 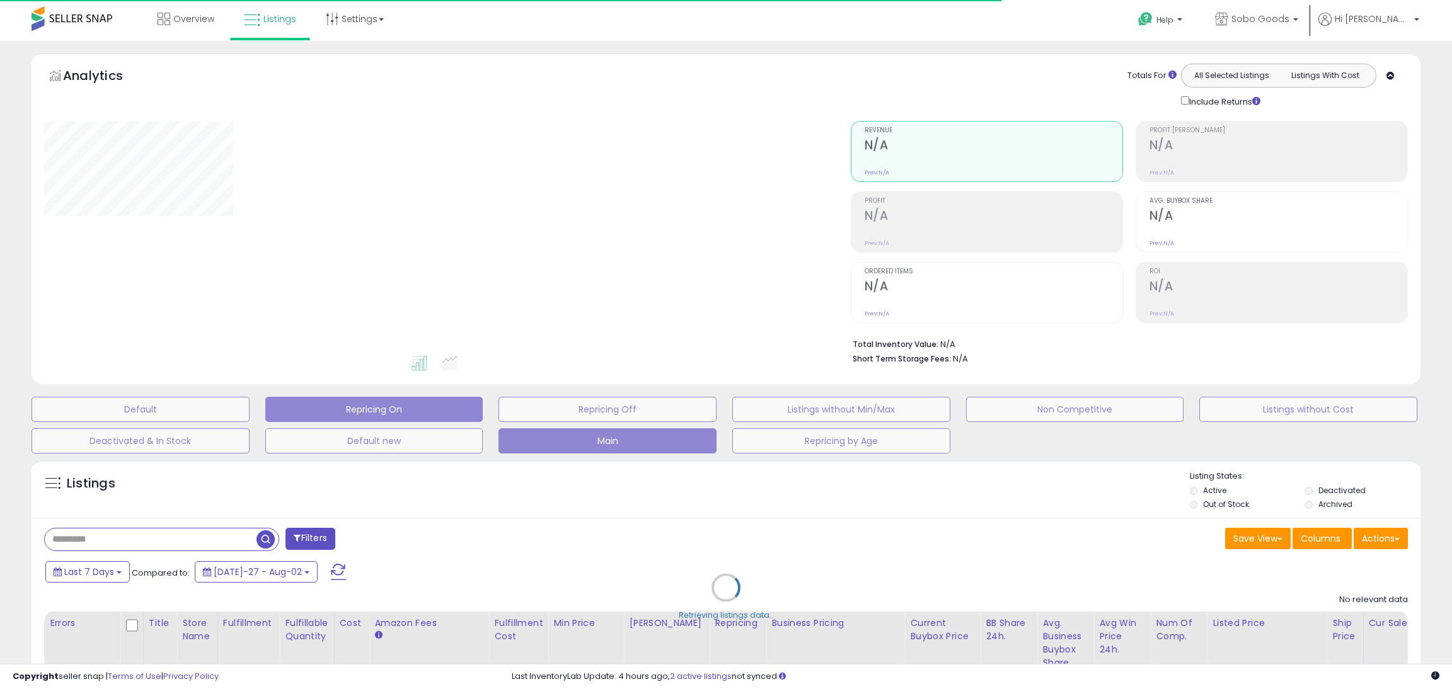 What do you see at coordinates (993, 272) in the screenshot?
I see `span: Ordered Items` at bounding box center [993, 272].